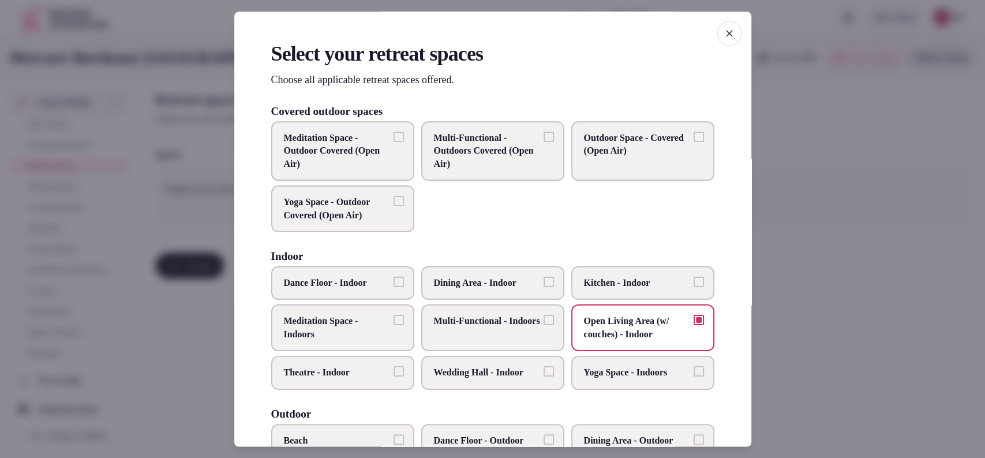  What do you see at coordinates (637, 373) in the screenshot?
I see `span: Yoga Space - Indoors` at bounding box center [637, 373].